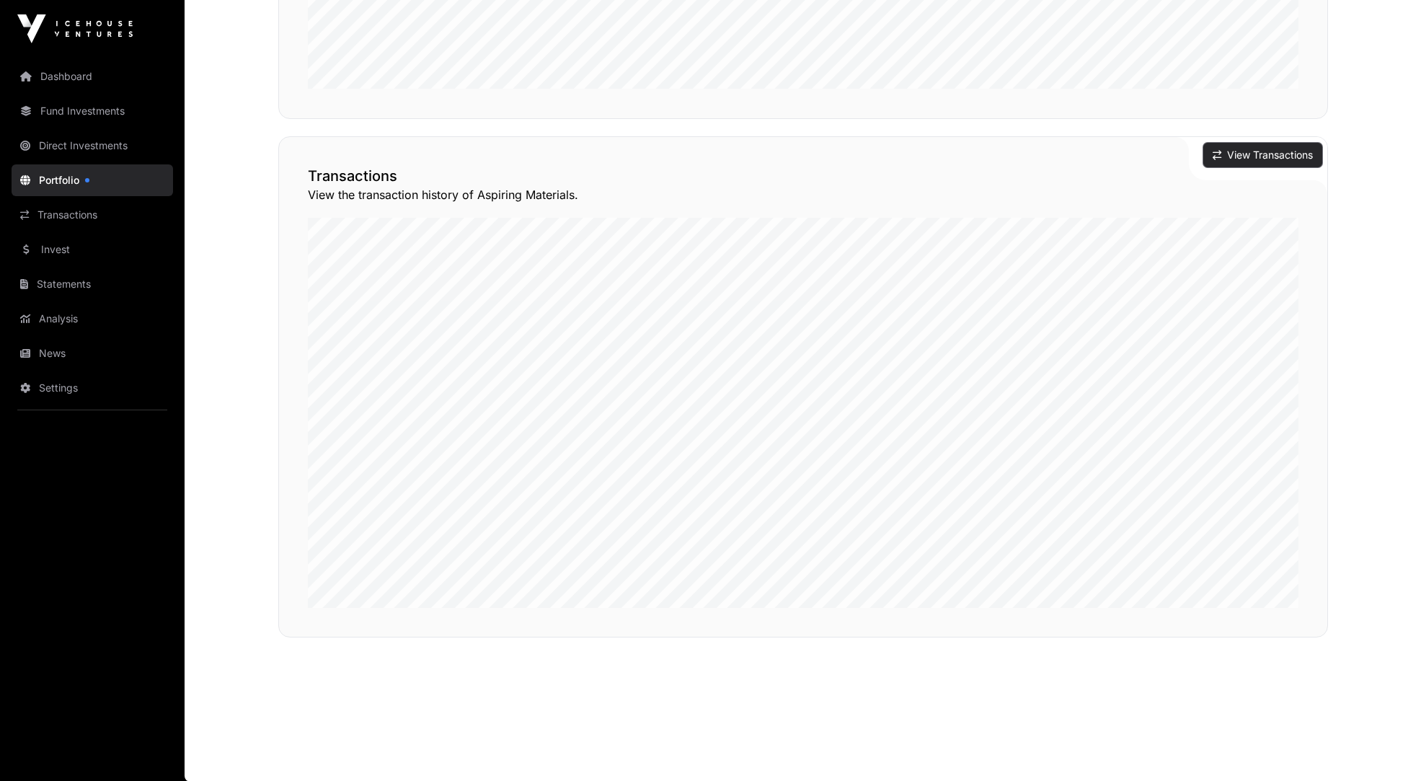  What do you see at coordinates (92, 284) in the screenshot?
I see `a: Statements` at bounding box center [92, 284].